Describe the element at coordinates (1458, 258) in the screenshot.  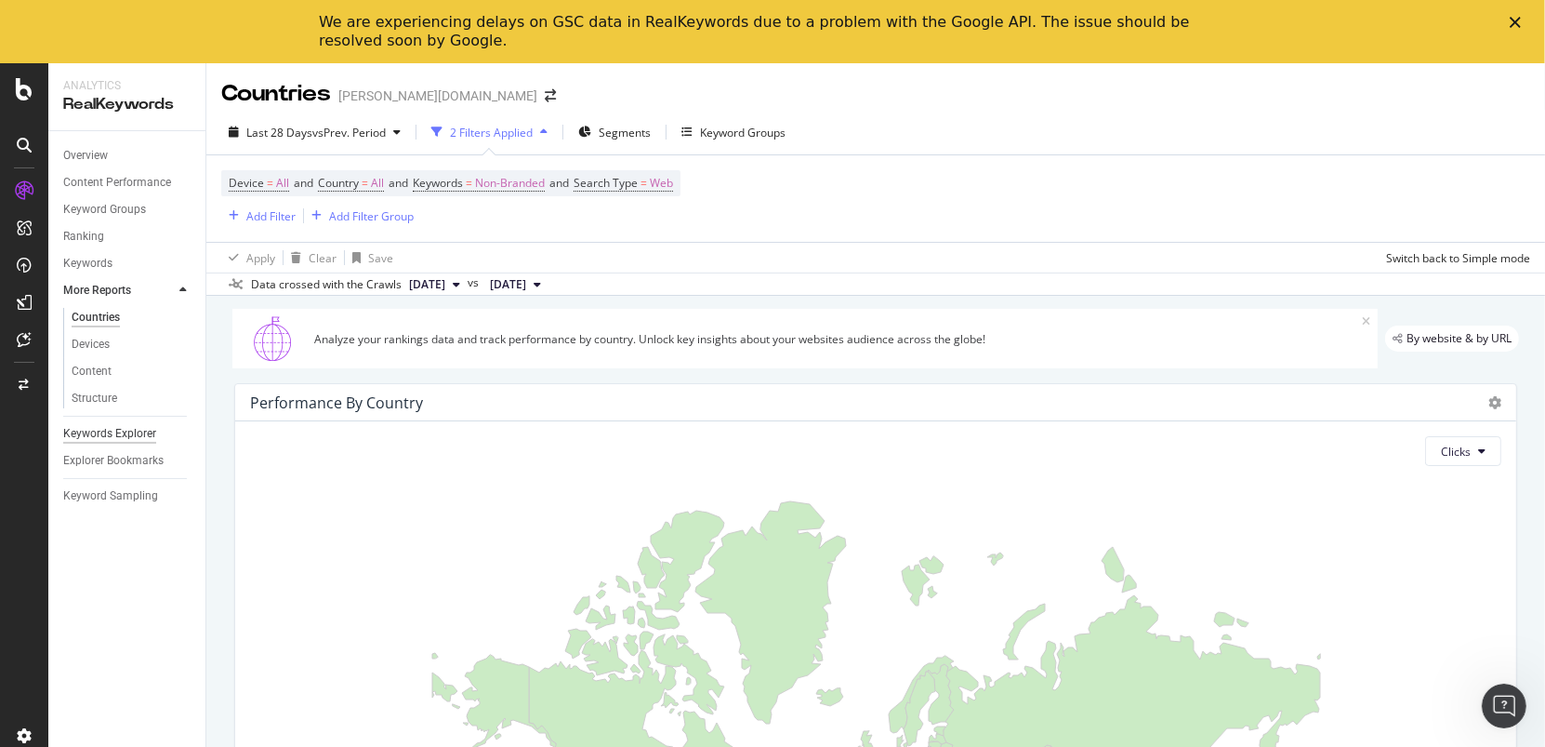
I see `div: Switch back to Simple mode` at that location.